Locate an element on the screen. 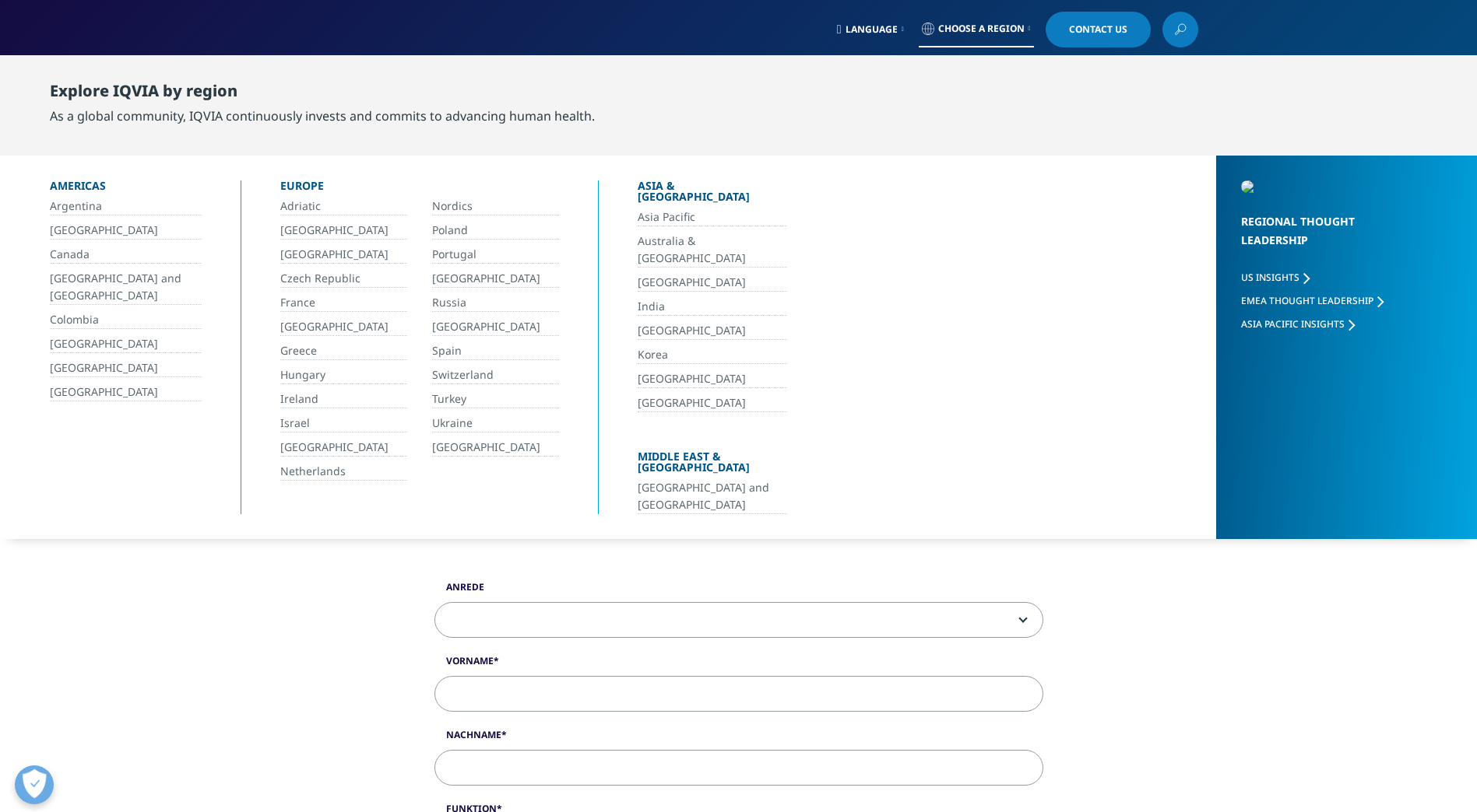 The image size is (1477, 812). a: Netherlands is located at coordinates (343, 472).